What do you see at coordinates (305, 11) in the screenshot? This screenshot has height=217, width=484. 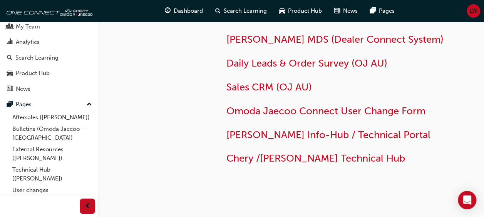 I see `span: Product Hub` at bounding box center [305, 11].